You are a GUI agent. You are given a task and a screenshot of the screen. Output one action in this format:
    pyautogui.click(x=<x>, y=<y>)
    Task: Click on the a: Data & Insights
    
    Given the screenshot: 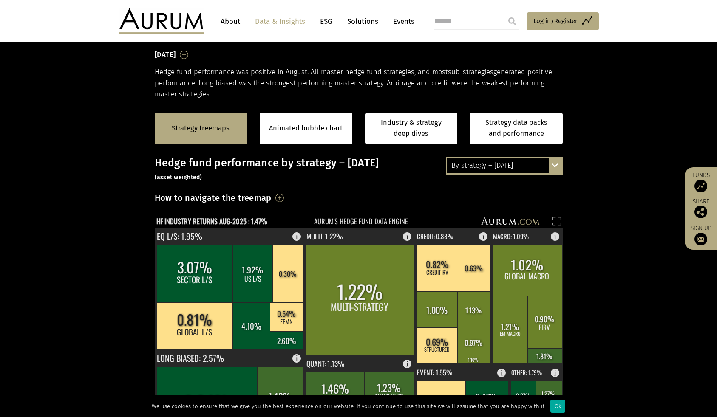 What is the action you would take?
    pyautogui.click(x=280, y=21)
    